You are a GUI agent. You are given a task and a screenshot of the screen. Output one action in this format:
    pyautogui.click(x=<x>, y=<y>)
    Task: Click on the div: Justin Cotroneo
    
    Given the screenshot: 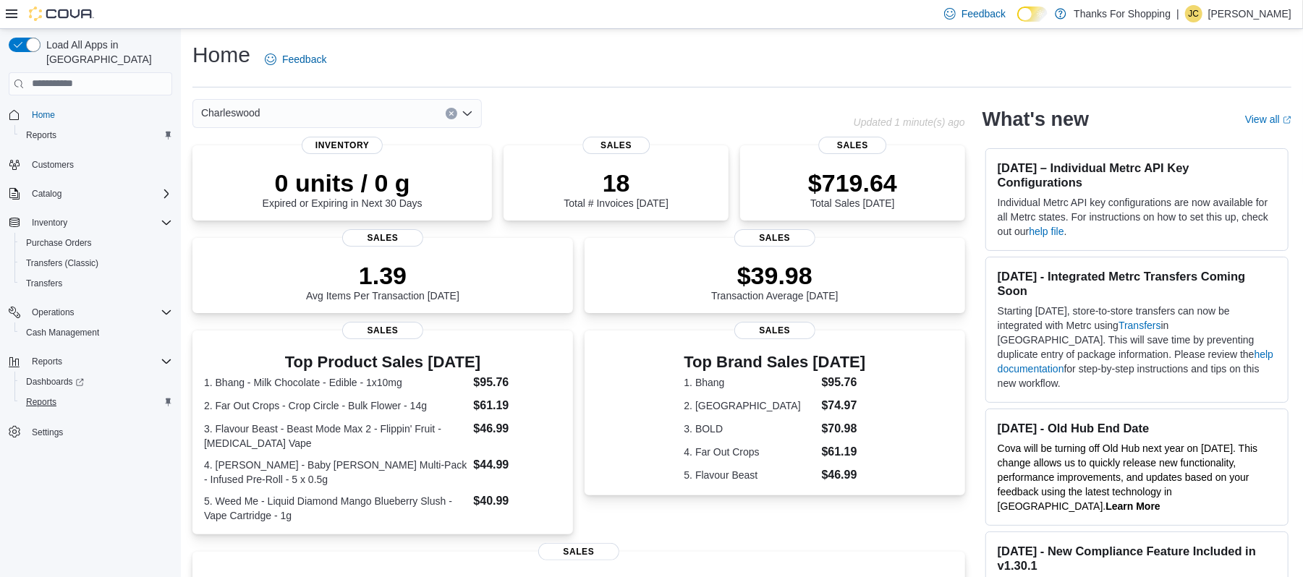 What is the action you would take?
    pyautogui.click(x=1194, y=14)
    